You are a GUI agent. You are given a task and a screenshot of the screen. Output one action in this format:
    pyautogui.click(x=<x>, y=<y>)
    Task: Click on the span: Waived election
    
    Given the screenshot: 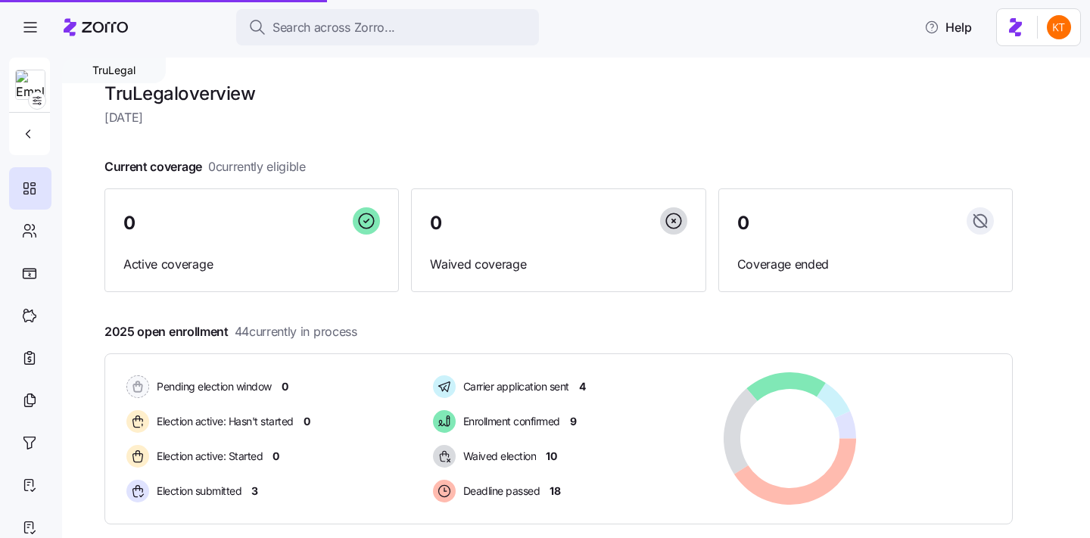 What is the action you would take?
    pyautogui.click(x=497, y=456)
    